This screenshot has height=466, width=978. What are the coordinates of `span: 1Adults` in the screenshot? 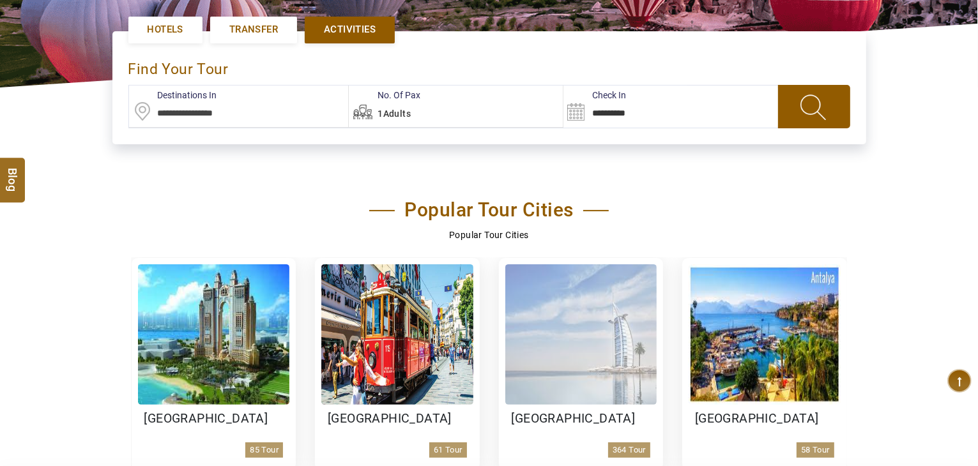 It's located at (394, 114).